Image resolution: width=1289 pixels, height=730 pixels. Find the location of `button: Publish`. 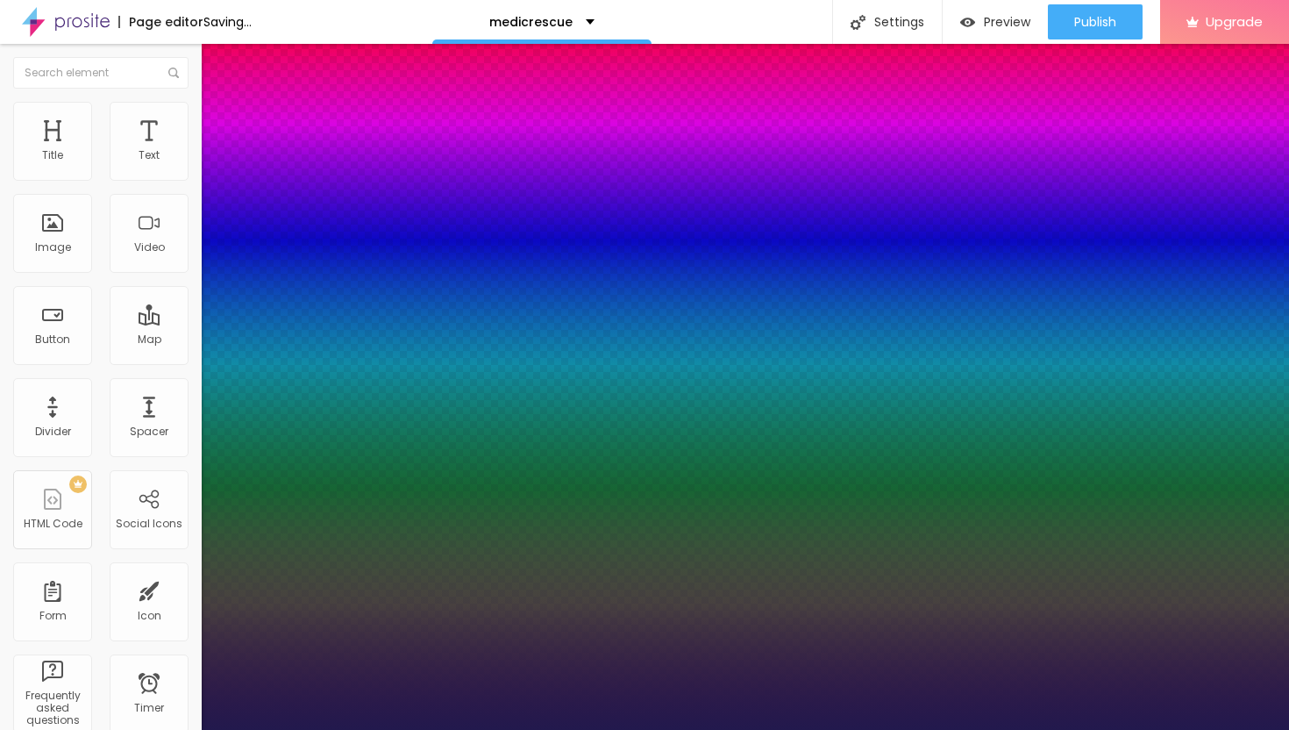

button: Publish is located at coordinates (1095, 22).